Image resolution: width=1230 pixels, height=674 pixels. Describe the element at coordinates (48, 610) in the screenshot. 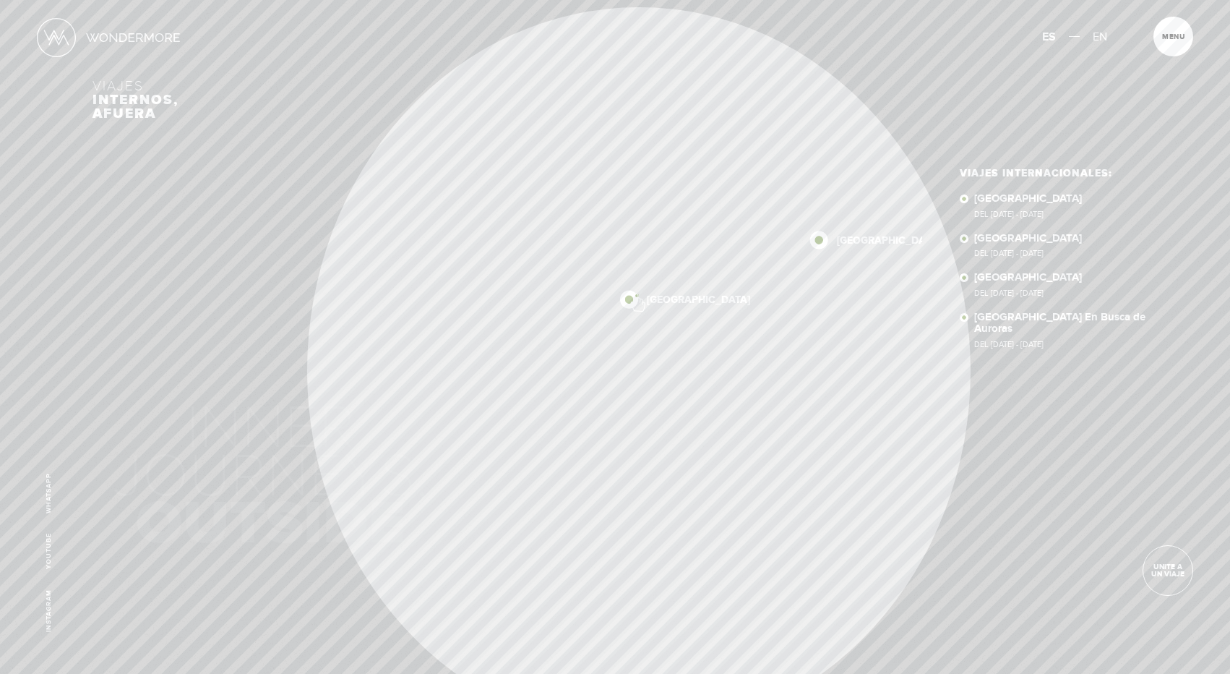

I see `a: Instagram` at that location.